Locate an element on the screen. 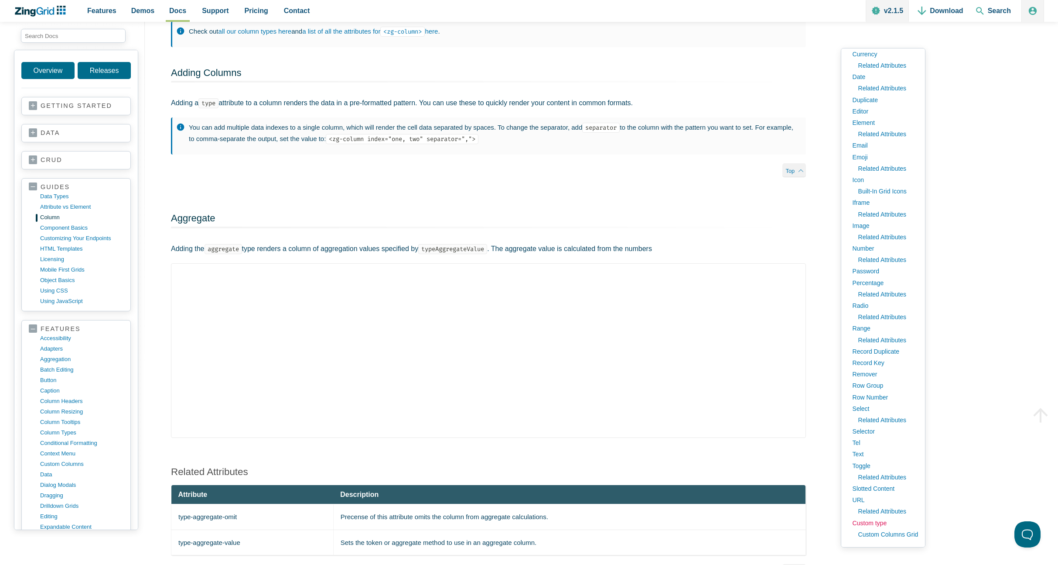 This screenshot has height=565, width=1058. a: Password is located at coordinates (884, 271).